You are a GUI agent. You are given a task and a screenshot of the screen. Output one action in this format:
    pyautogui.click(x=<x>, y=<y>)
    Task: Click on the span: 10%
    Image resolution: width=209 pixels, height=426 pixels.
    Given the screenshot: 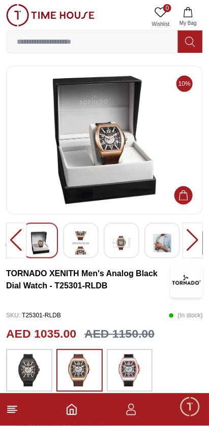 What is the action you would take?
    pyautogui.click(x=184, y=84)
    